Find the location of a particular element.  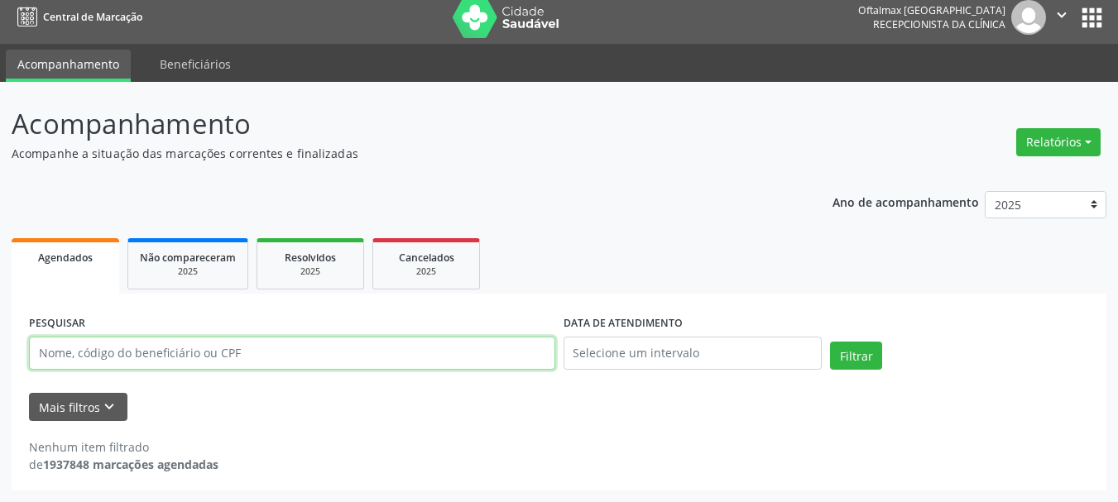

button: apps is located at coordinates (1091, 17).